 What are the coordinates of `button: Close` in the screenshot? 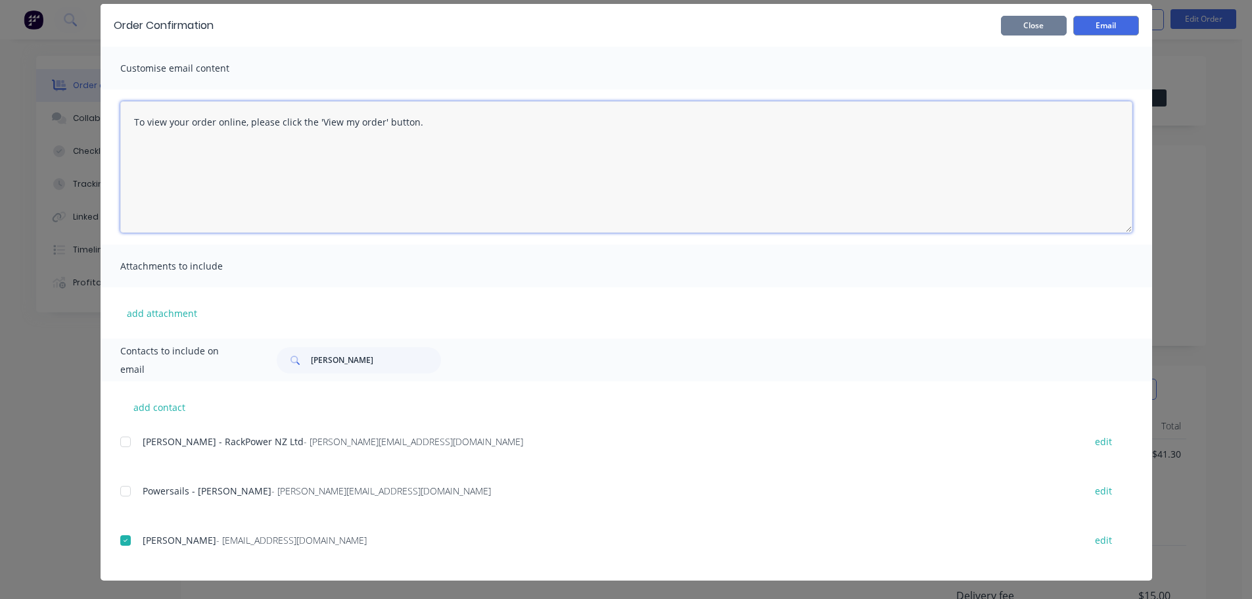 It's located at (1034, 26).